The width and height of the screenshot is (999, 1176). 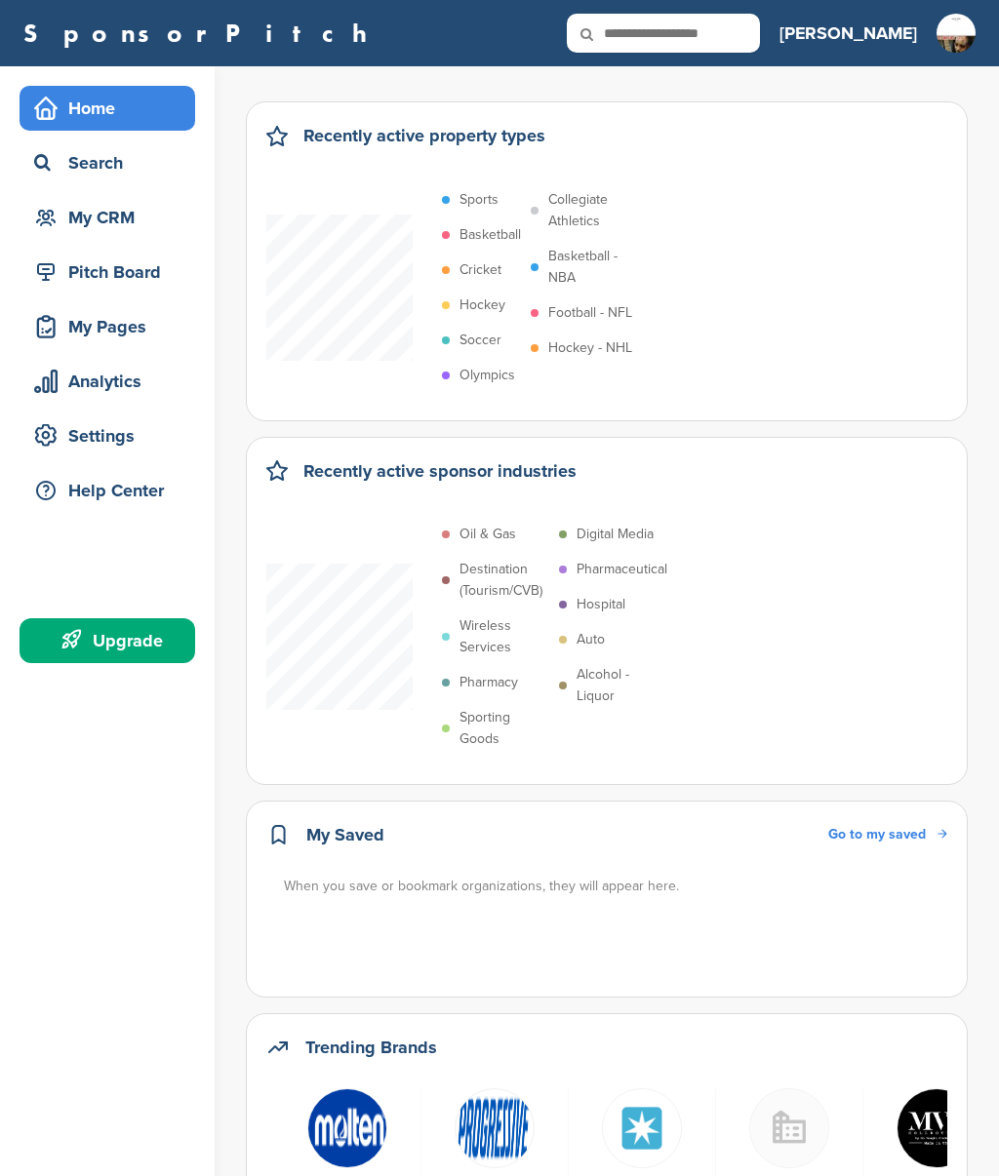 I want to click on a: Settings, so click(x=107, y=436).